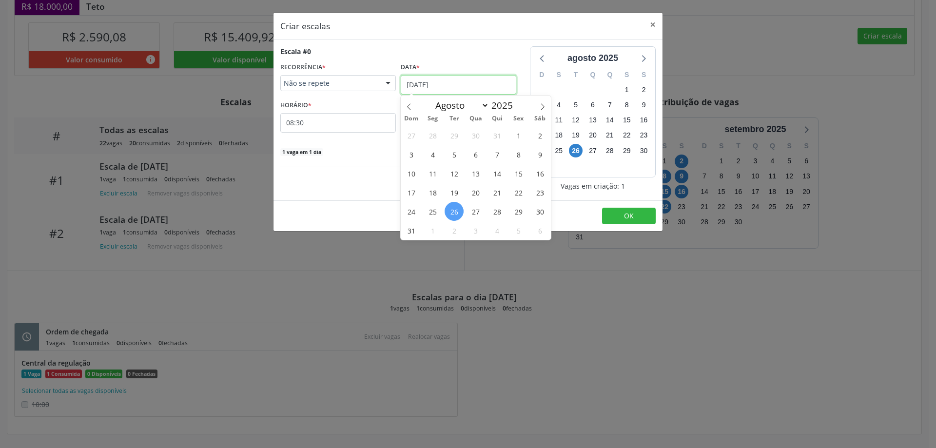  What do you see at coordinates (454, 154) in the screenshot?
I see `span: Agosto 5, 2025` at bounding box center [454, 154].